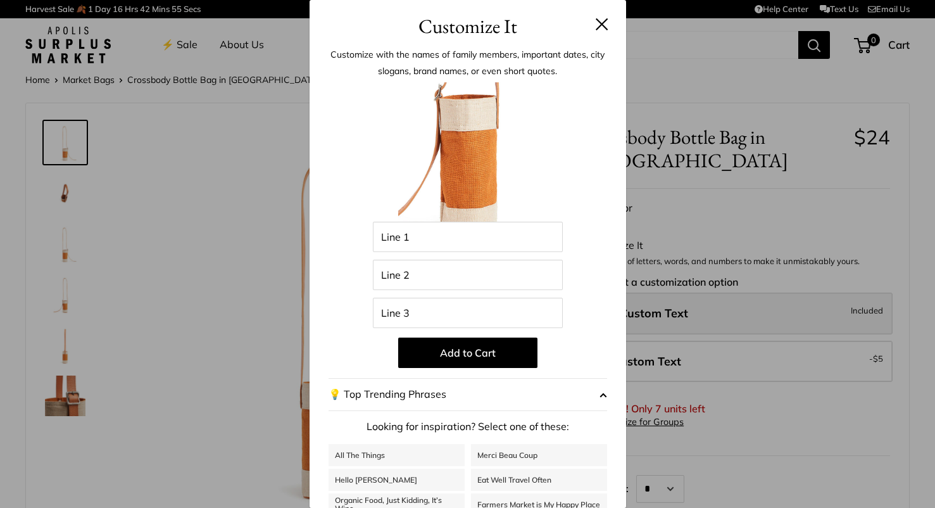 This screenshot has width=935, height=508. What do you see at coordinates (396, 455) in the screenshot?
I see `a: All The Things` at bounding box center [396, 455].